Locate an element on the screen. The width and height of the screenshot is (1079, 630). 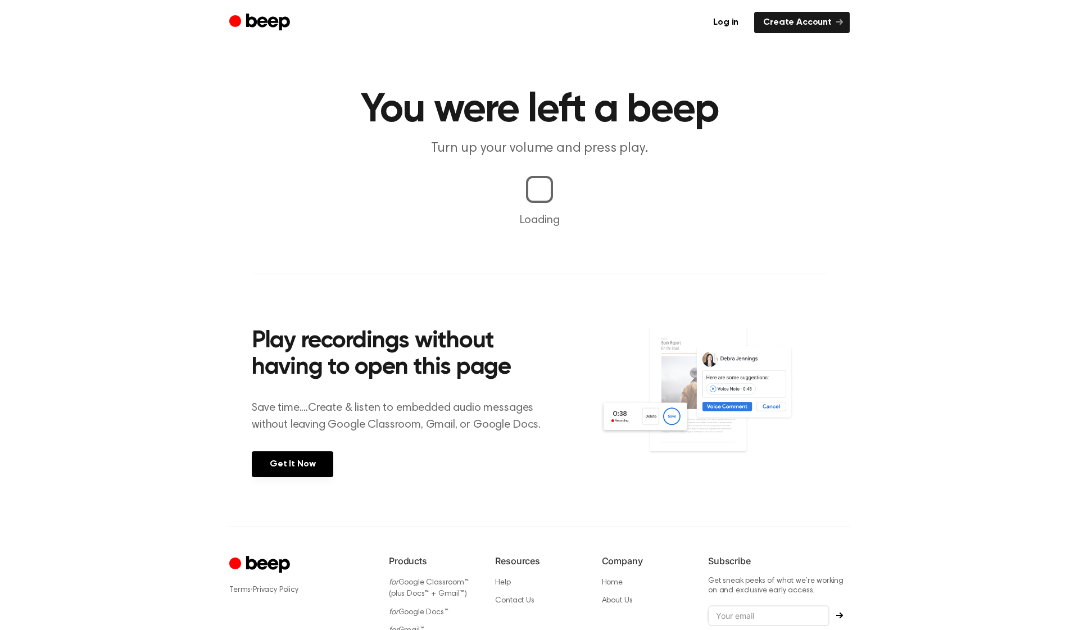
a: Beep is located at coordinates (261, 22).